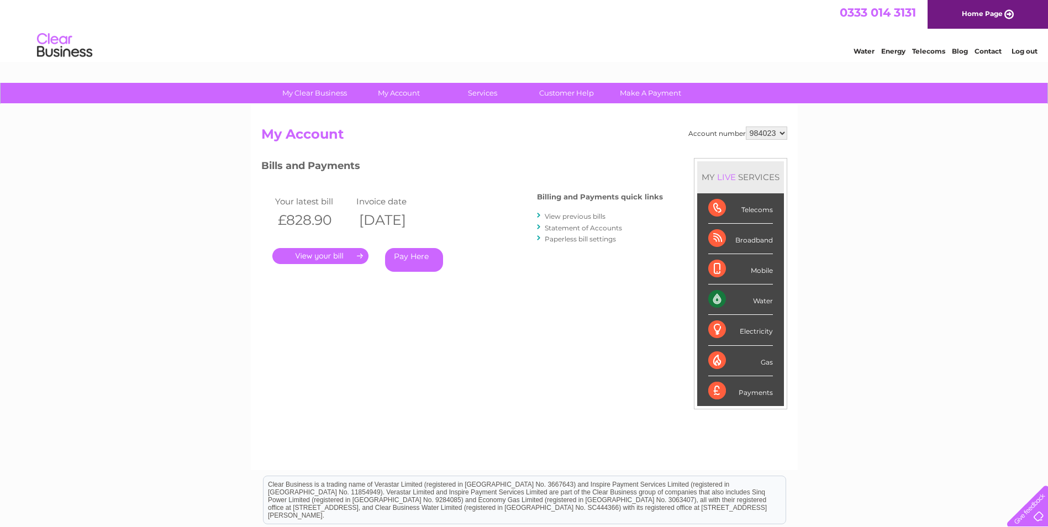 This screenshot has height=527, width=1048. I want to click on div: Water, so click(740, 299).